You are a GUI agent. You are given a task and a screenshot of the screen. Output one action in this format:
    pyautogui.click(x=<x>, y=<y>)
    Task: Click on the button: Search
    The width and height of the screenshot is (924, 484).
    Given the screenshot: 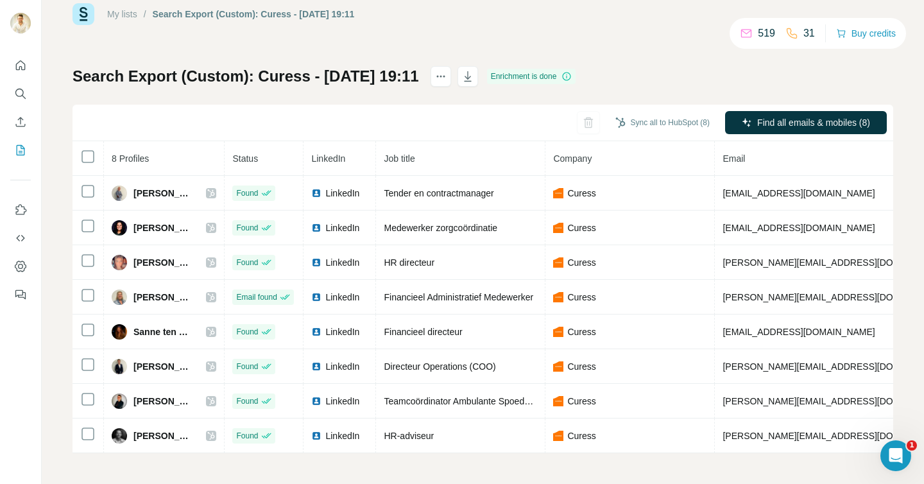 What is the action you would take?
    pyautogui.click(x=21, y=94)
    